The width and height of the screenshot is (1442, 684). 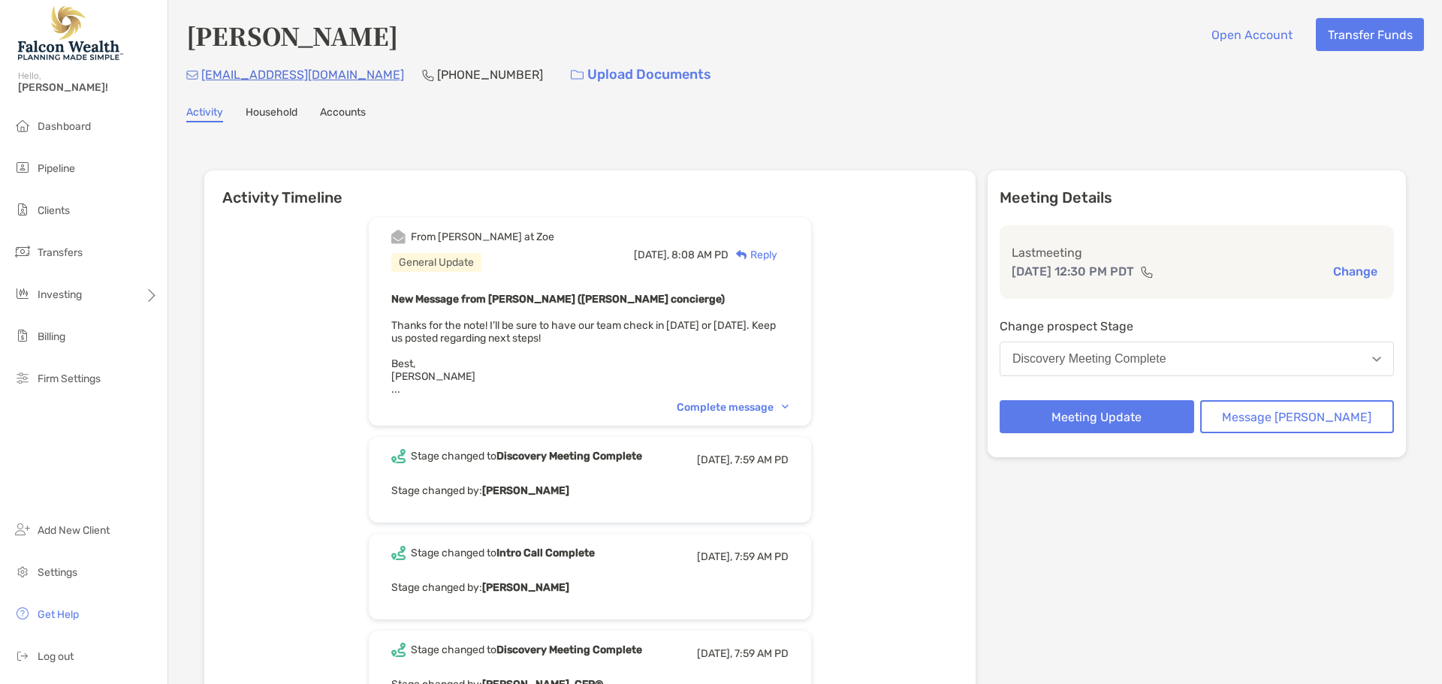 What do you see at coordinates (1196, 326) in the screenshot?
I see `p: Change prospect Stage` at bounding box center [1196, 326].